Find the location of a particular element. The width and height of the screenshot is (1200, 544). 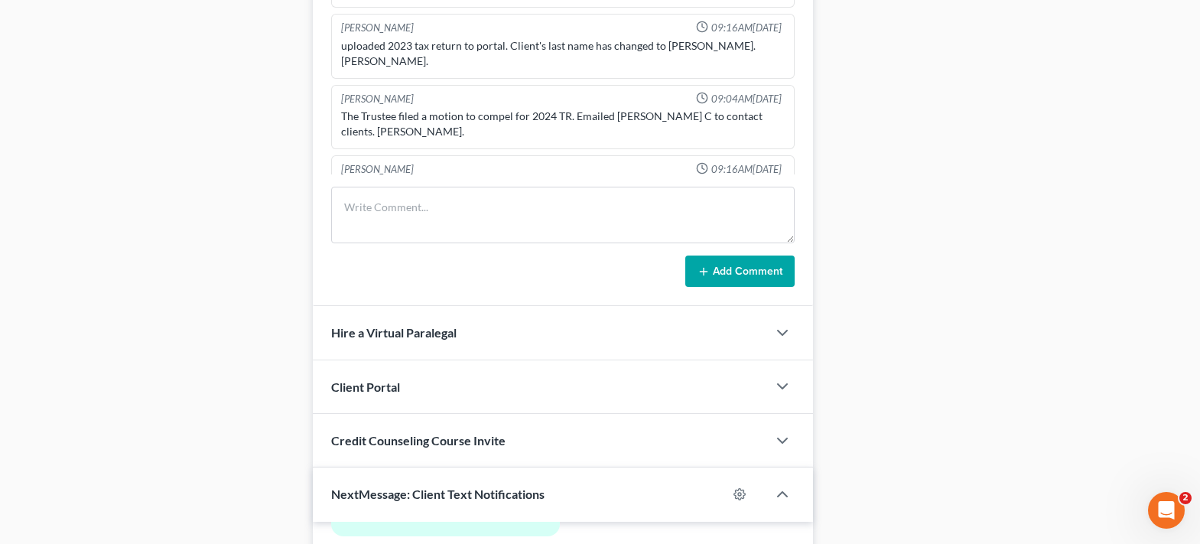

span: Hire a Virtual Paralegal is located at coordinates (394, 332).